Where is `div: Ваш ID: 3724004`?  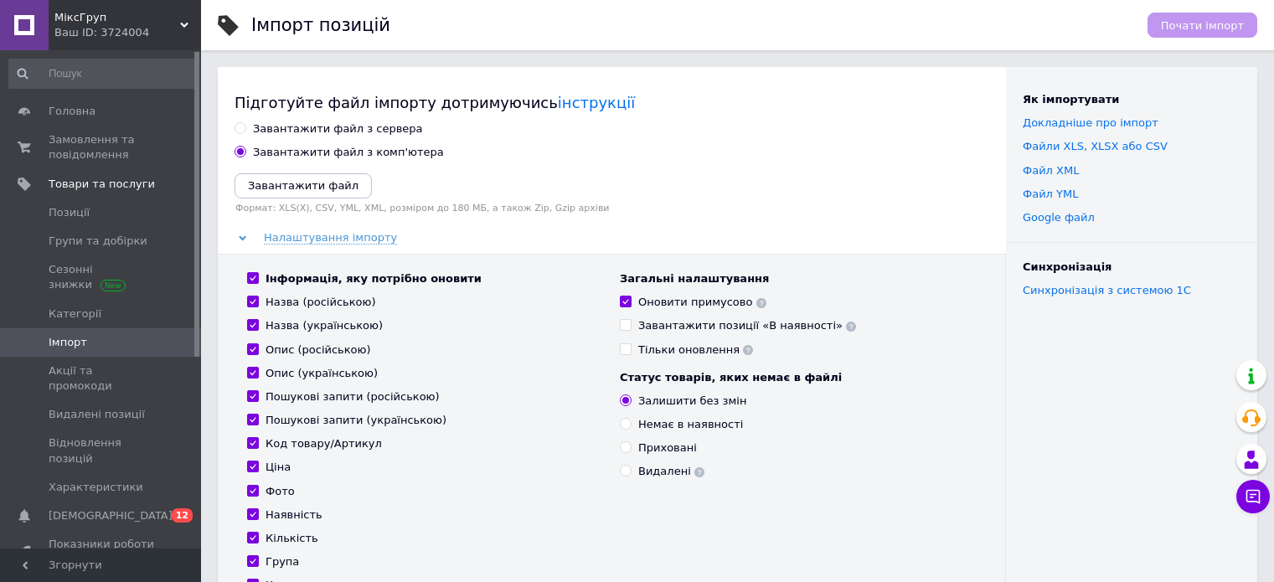 div: Ваш ID: 3724004 is located at coordinates (127, 33).